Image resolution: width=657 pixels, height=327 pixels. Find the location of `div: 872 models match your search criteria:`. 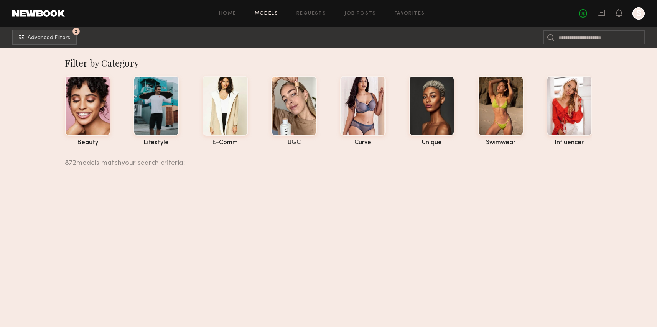

div: 872 models match your search criteria: is located at coordinates (325, 159).